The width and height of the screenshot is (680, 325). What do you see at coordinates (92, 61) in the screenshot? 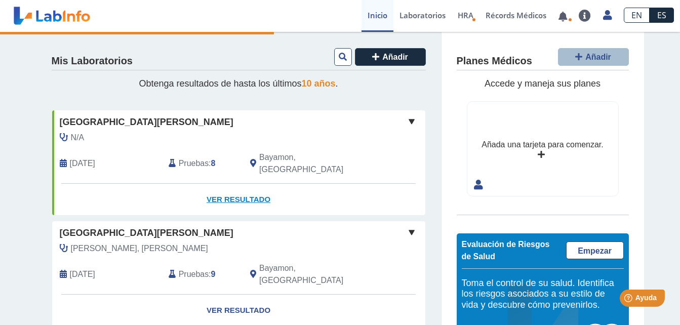
I see `h4: Mis Laboratorios` at bounding box center [92, 61].